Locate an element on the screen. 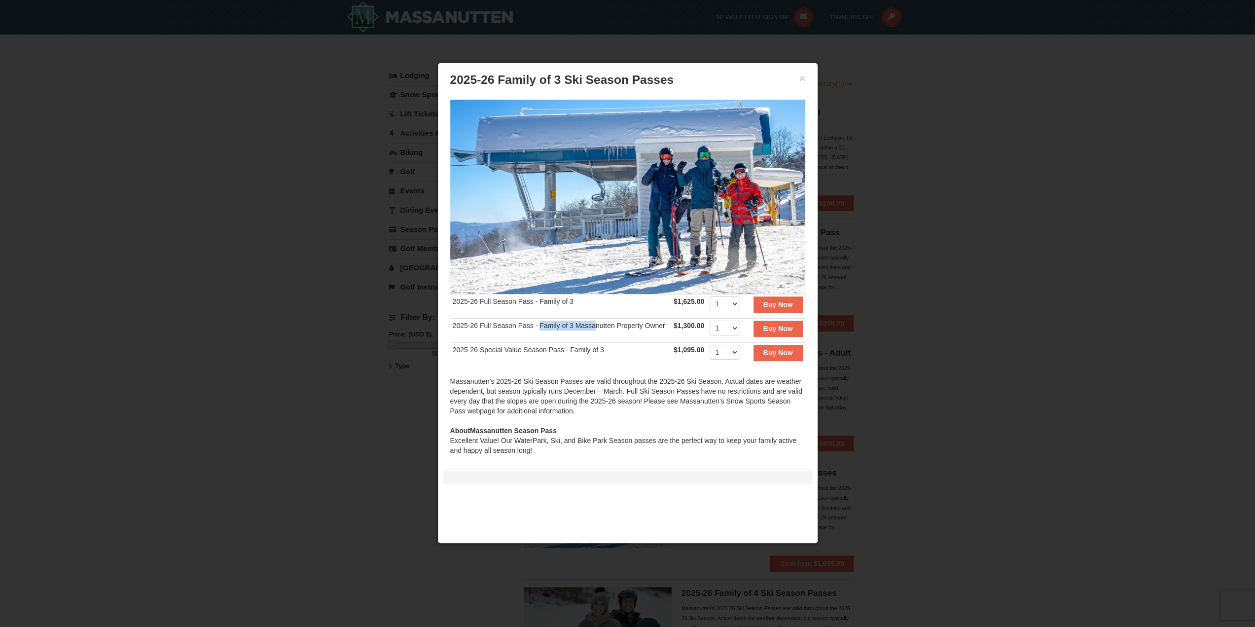 This screenshot has width=1255, height=627. div: Excellent Value! Our WaterPark, Ski, and Bike Park Season passes are the perfect way to keep your... is located at coordinates (628, 440).